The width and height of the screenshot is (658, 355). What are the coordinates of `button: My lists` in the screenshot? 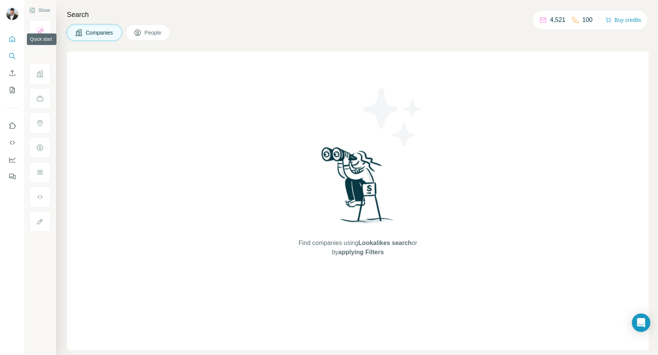 It's located at (12, 90).